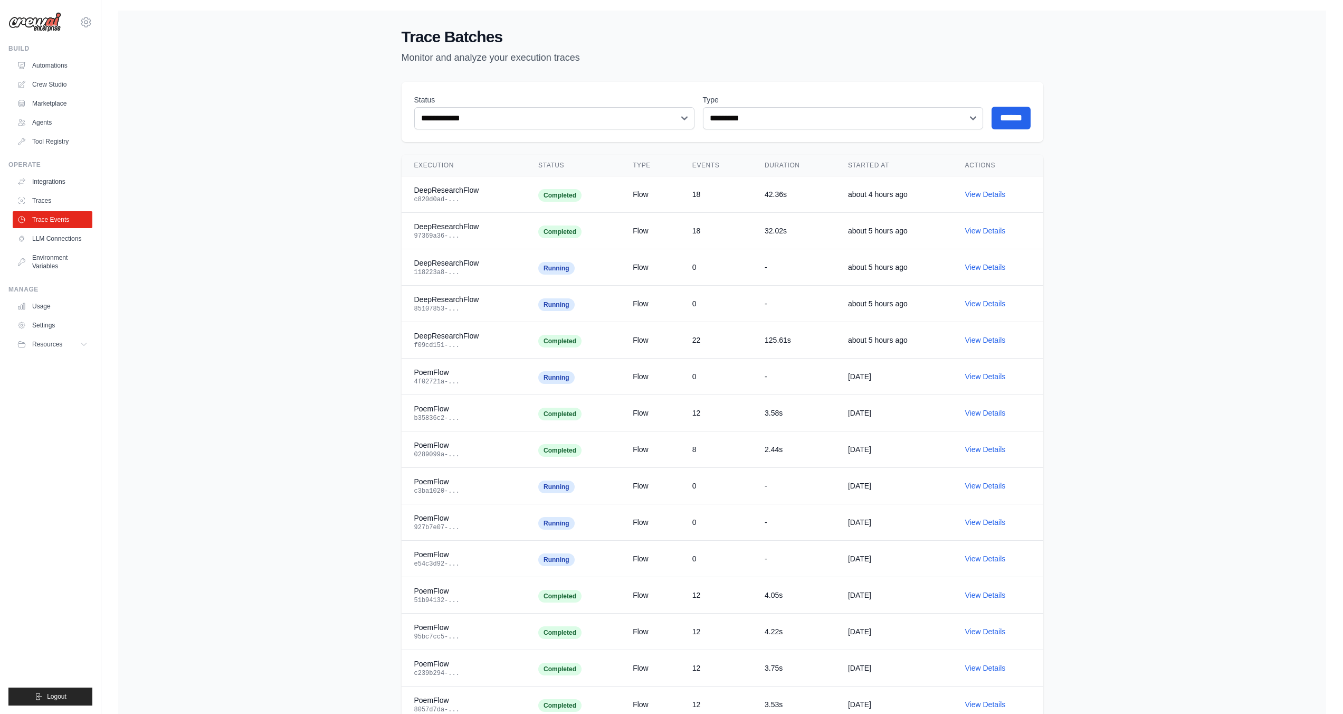 This screenshot has width=1343, height=714. What do you see at coordinates (464, 527) in the screenshot?
I see `div: 927b7e07-...` at bounding box center [464, 527].